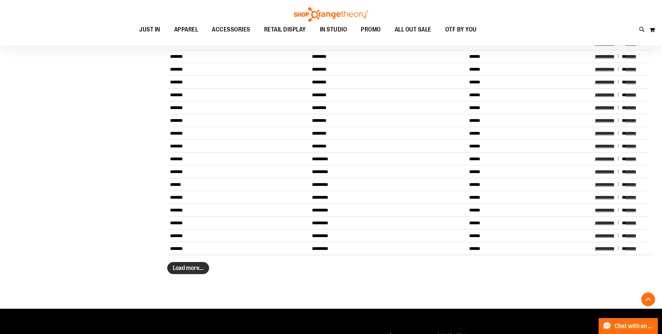  What do you see at coordinates (413, 29) in the screenshot?
I see `span: ALL OUT SALE` at bounding box center [413, 29].